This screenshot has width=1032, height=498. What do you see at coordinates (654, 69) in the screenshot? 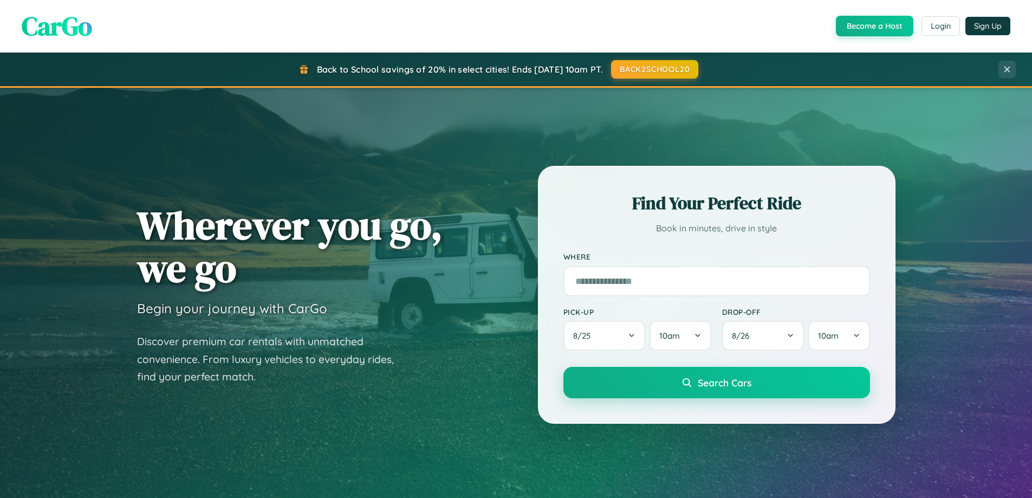
I see `button: BACK2SCHOOL20` at bounding box center [654, 69].